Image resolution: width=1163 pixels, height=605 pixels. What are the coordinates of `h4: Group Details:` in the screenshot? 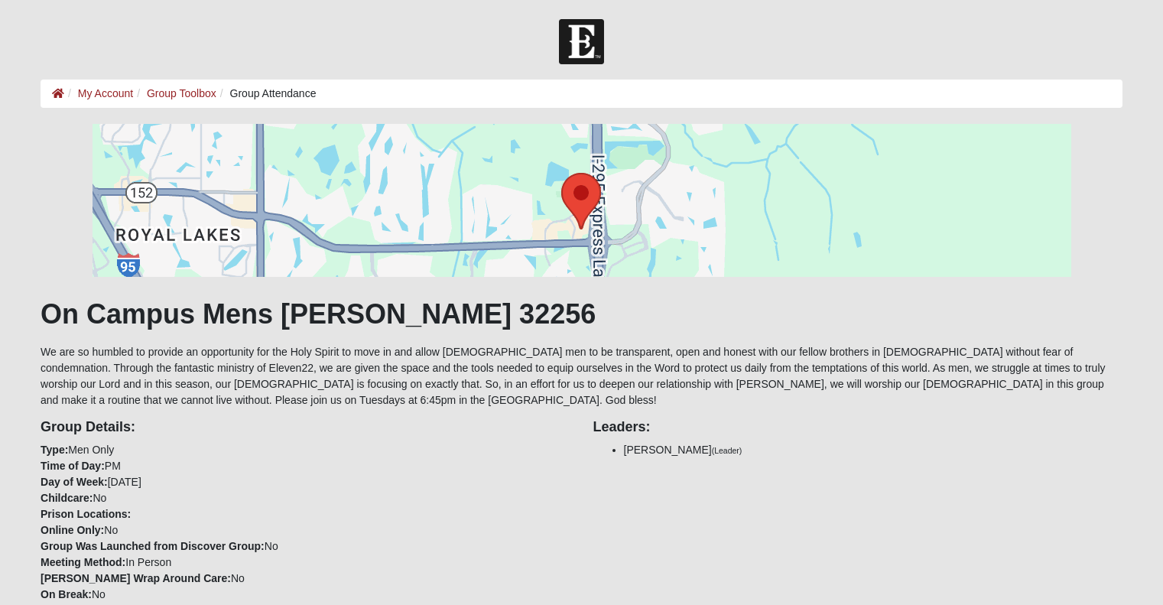 It's located at (305, 428).